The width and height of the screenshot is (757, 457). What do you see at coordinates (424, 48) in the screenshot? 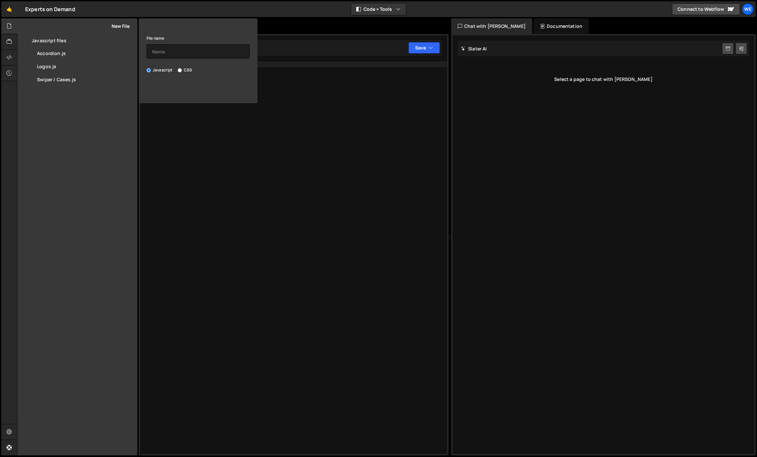
I see `button: Save` at bounding box center [424, 48].